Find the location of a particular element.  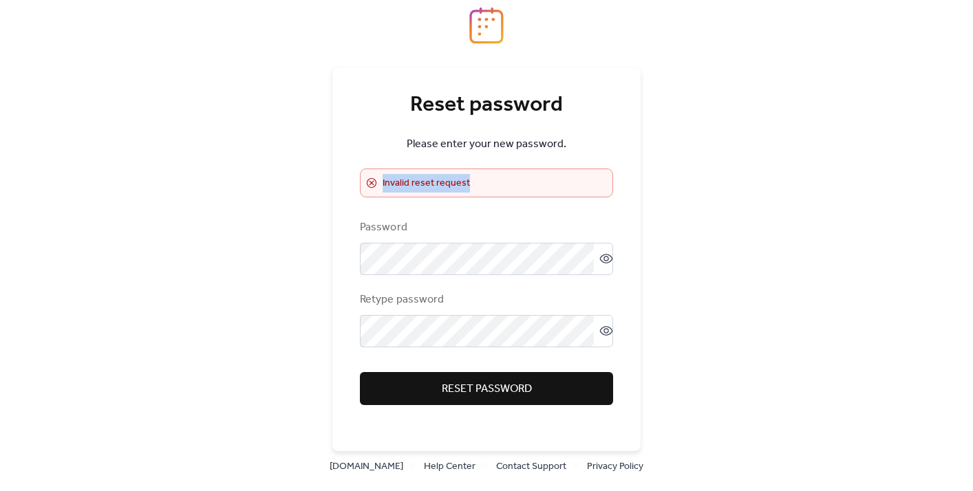

span: Reset password is located at coordinates (487, 390).